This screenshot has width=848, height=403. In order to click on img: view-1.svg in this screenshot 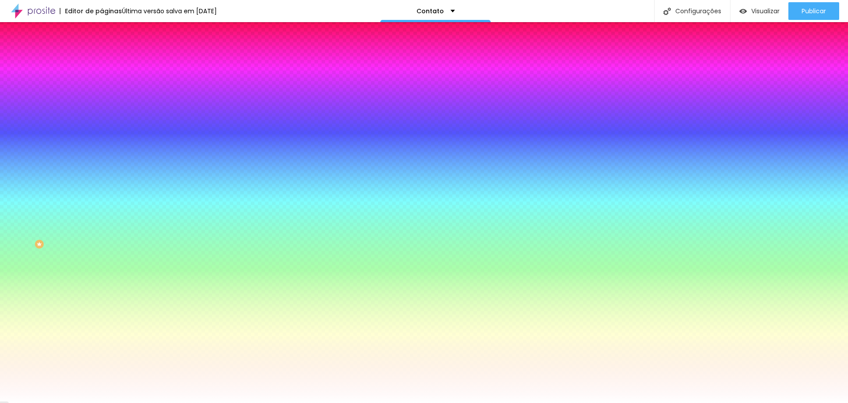, I will do `click(743, 11)`.